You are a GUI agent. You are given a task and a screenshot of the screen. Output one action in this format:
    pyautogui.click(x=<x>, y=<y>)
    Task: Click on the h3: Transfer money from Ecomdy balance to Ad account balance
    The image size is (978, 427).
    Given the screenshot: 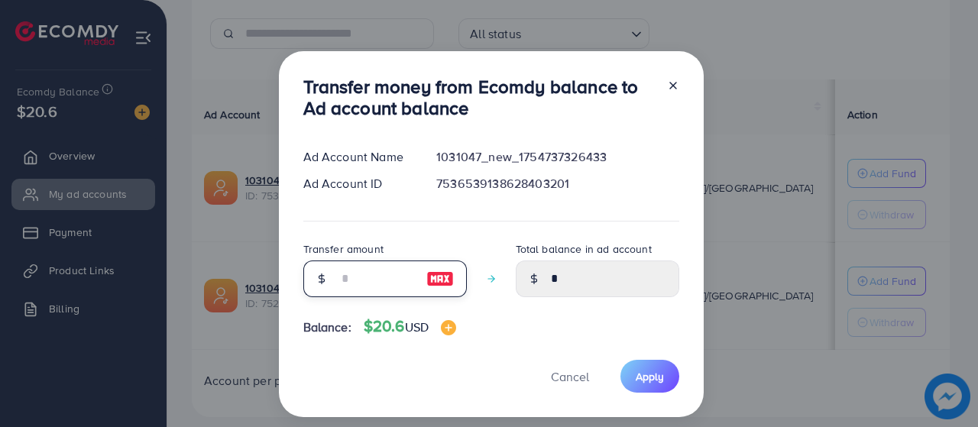 What is the action you would take?
    pyautogui.click(x=479, y=98)
    